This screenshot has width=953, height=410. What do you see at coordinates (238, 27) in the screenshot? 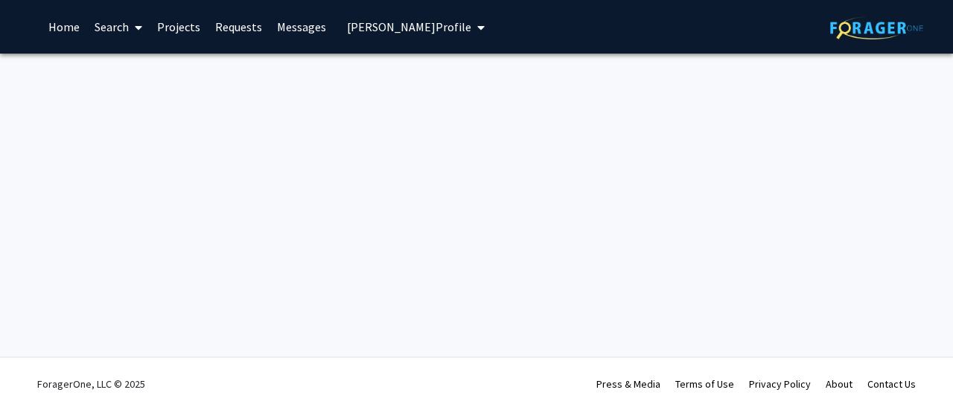
I see `a: Requests` at bounding box center [238, 27].